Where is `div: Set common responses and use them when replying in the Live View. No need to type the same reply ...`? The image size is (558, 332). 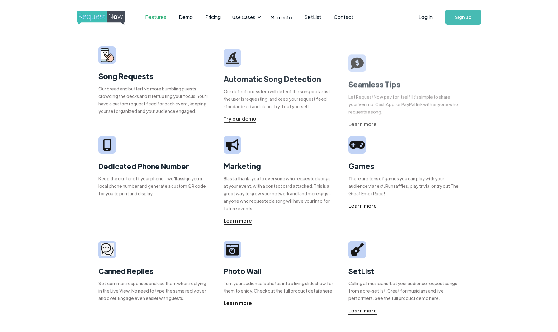 div: Set common responses and use them when replying in the Live View. No need to type the same reply ... is located at coordinates (154, 291).